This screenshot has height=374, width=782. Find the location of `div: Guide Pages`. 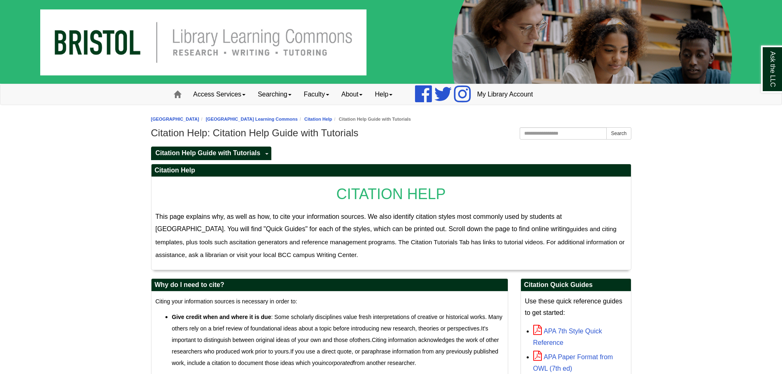

div: Guide Pages is located at coordinates (391, 153).